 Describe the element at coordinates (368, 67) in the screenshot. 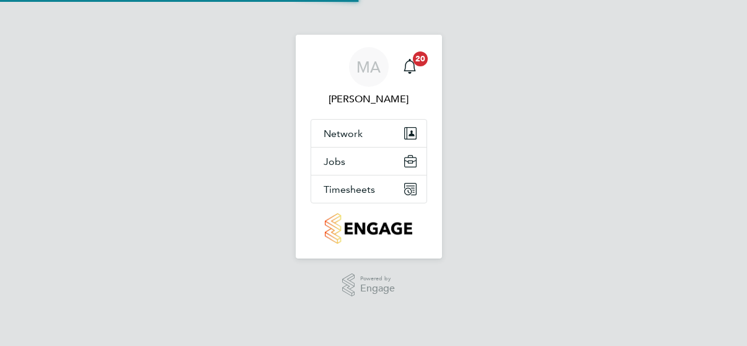

I see `span: MA` at that location.